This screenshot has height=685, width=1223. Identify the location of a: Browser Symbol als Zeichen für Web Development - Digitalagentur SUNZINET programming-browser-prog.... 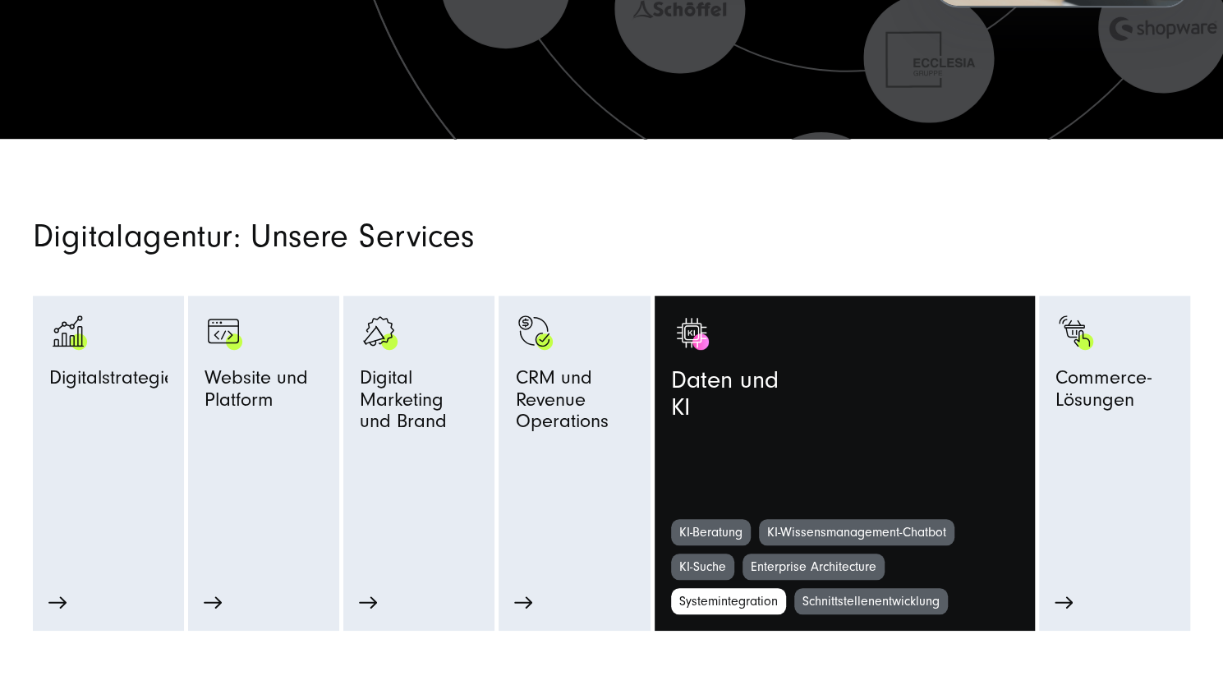
(264, 433).